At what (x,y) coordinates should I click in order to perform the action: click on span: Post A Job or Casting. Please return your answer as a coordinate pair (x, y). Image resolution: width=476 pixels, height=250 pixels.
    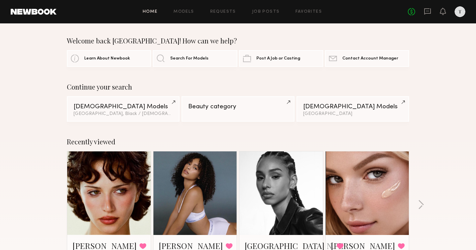
    Looking at the image, I should click on (278, 59).